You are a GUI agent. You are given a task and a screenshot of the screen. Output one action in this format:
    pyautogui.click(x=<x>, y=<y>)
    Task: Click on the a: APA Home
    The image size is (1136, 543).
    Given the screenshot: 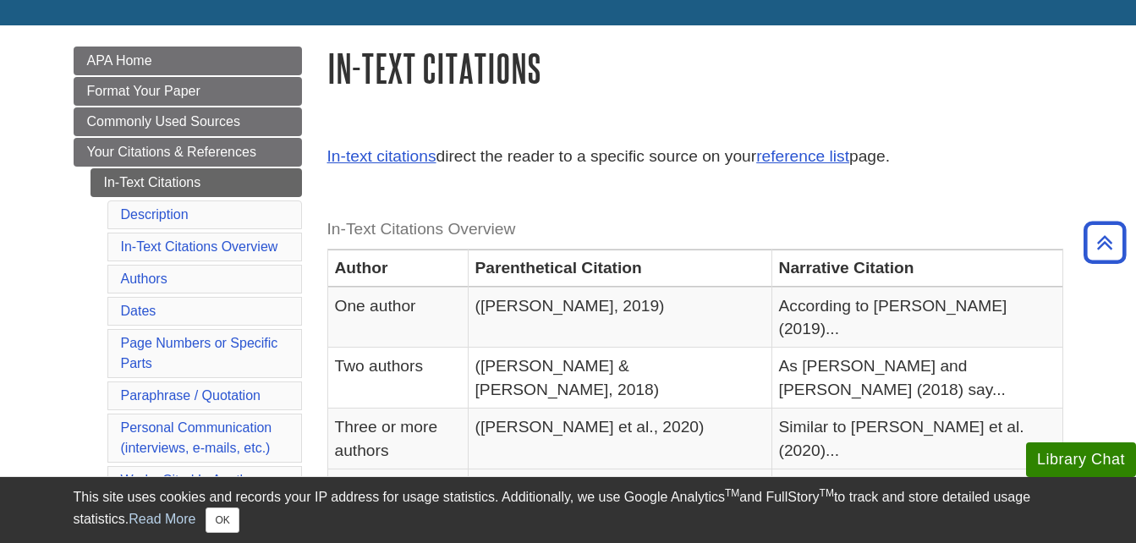 What is the action you would take?
    pyautogui.click(x=188, y=61)
    